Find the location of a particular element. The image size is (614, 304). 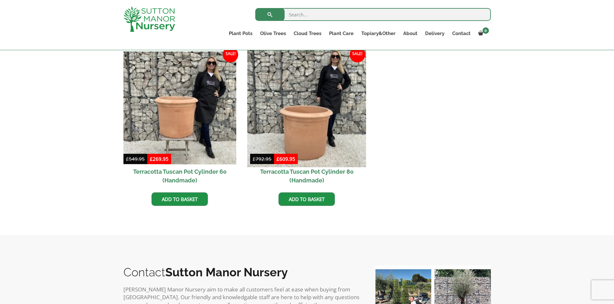

h2: Terracotta Tuscan Pot Cylinder 80 (Handmade) is located at coordinates (306, 176).